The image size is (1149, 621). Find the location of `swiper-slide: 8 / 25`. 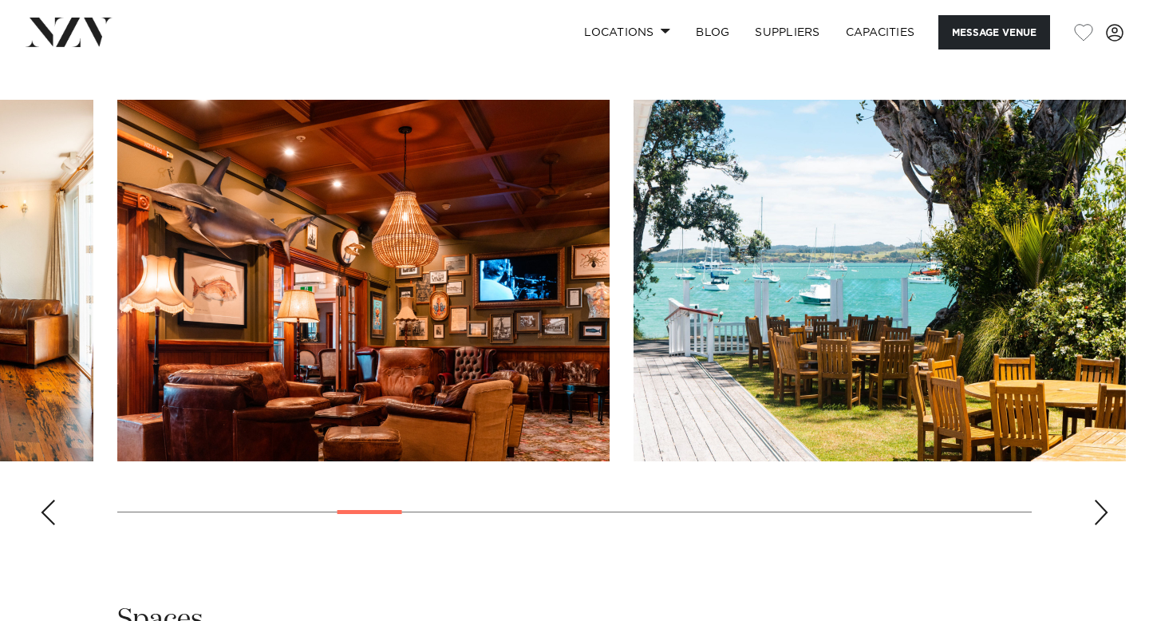

swiper-slide: 8 / 25 is located at coordinates (879, 280).